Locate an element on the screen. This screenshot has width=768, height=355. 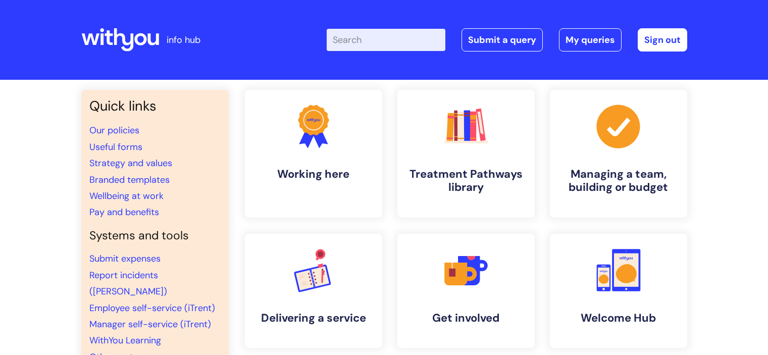
a: Sign out is located at coordinates (662, 40).